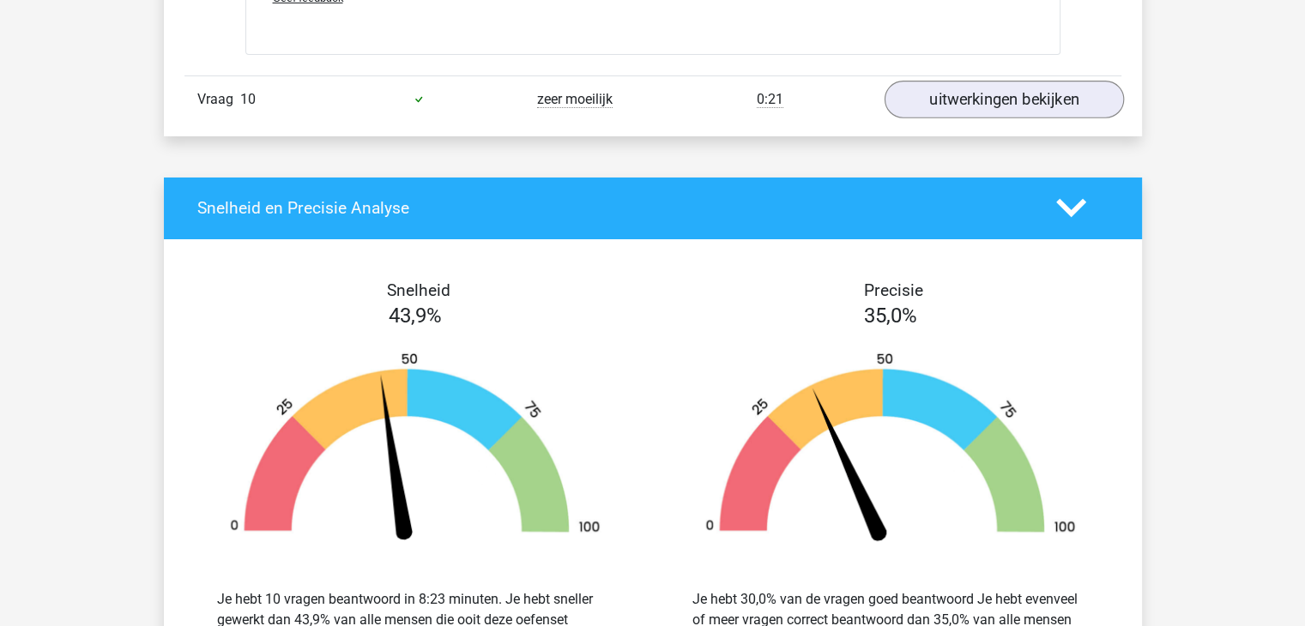  I want to click on span: Vraag, so click(219, 99).